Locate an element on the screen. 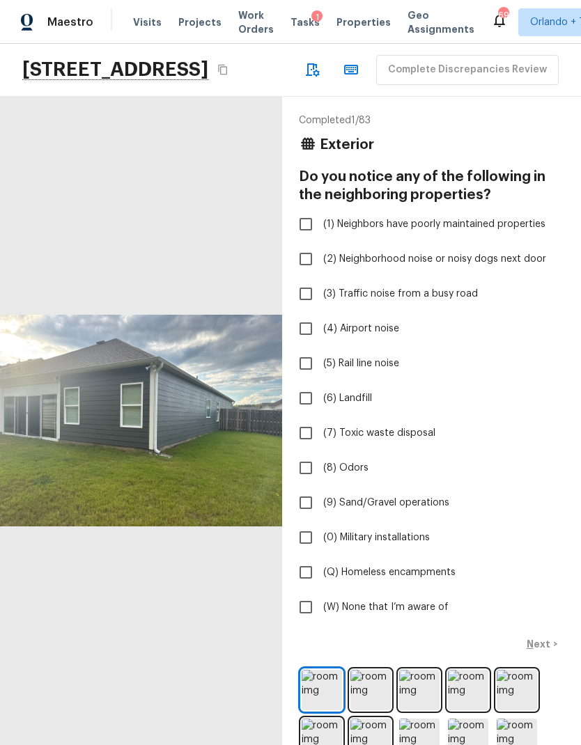 The width and height of the screenshot is (581, 745). span: Tasks is located at coordinates (305, 22).